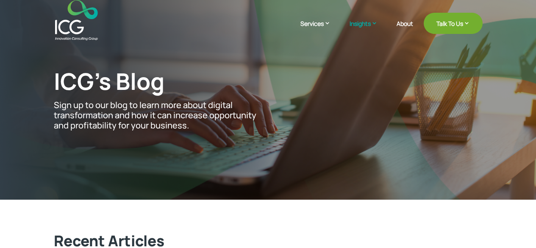  I want to click on a: Insights, so click(368, 30).